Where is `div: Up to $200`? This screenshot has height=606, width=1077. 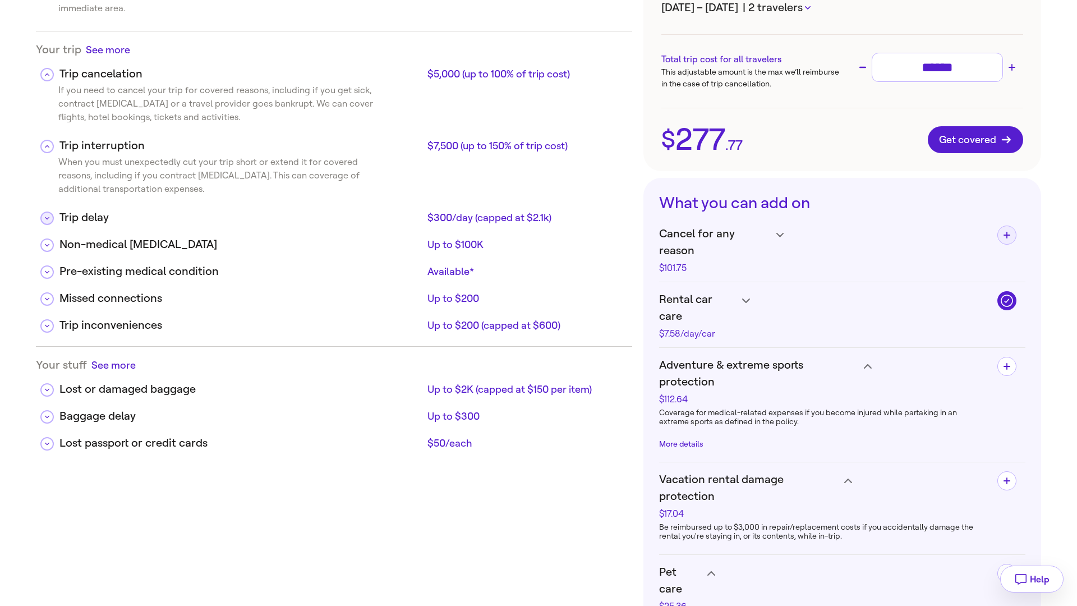
div: Up to $200 is located at coordinates (525, 298).